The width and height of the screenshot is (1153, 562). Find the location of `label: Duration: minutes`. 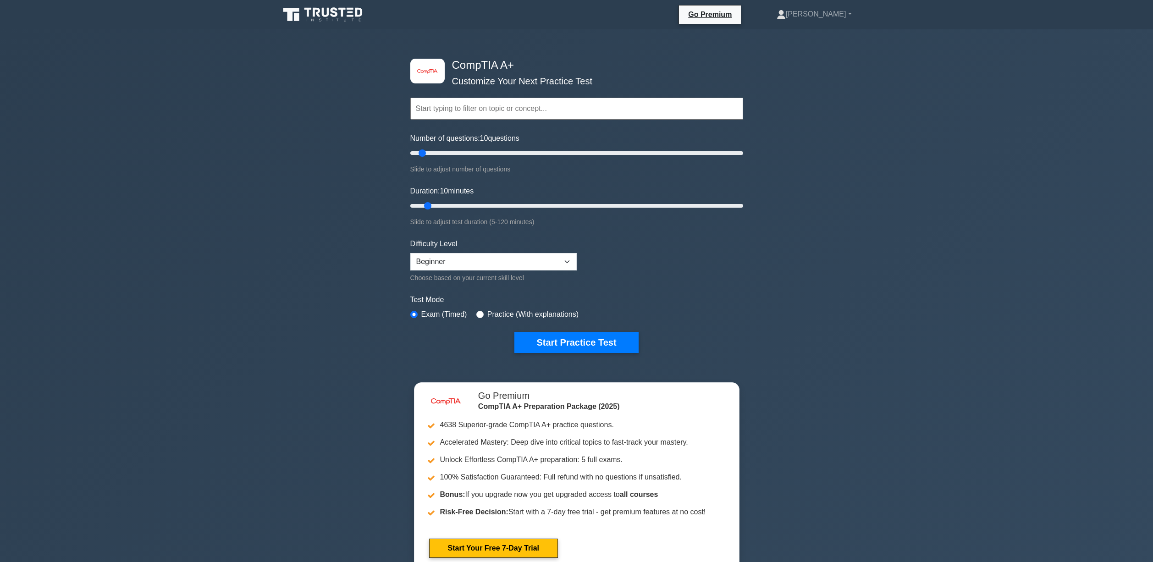

label: Duration: minutes is located at coordinates (442, 191).